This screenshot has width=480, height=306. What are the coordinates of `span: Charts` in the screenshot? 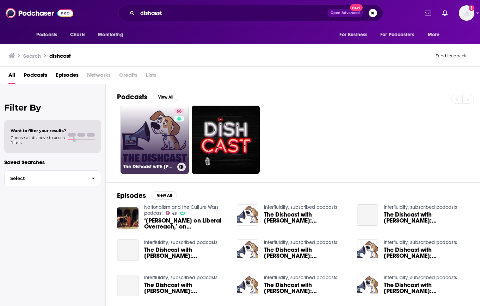 It's located at (78, 35).